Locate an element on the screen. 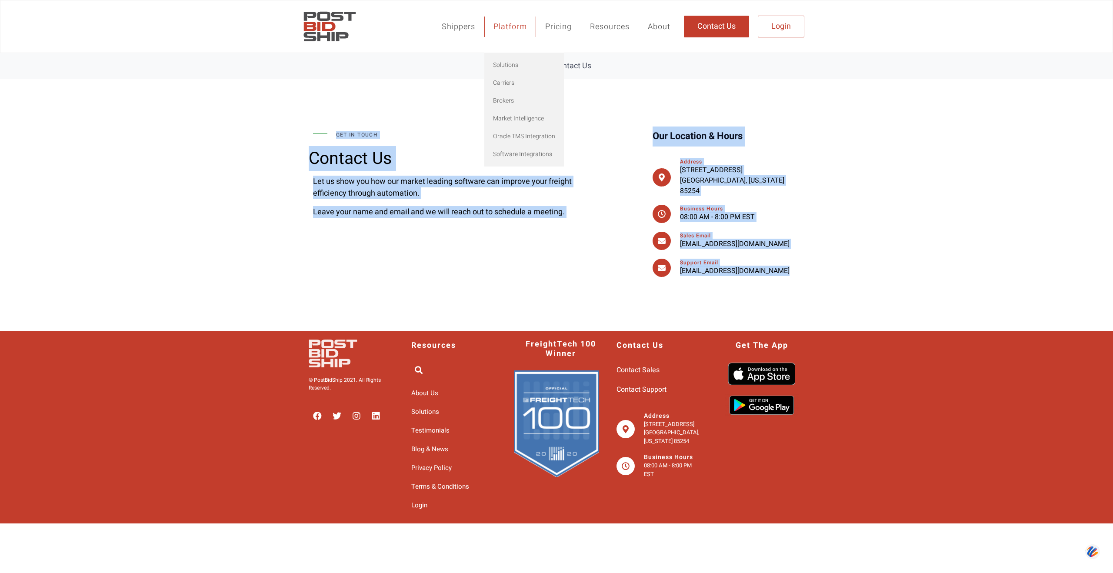  span: Get The App is located at coordinates (762, 346).